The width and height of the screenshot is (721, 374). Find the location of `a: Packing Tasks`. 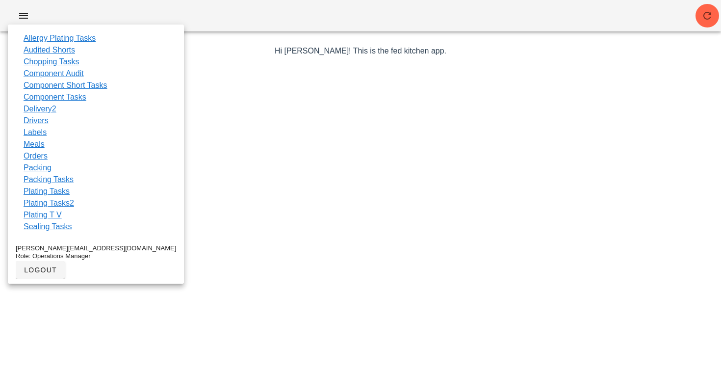

a: Packing Tasks is located at coordinates (49, 180).